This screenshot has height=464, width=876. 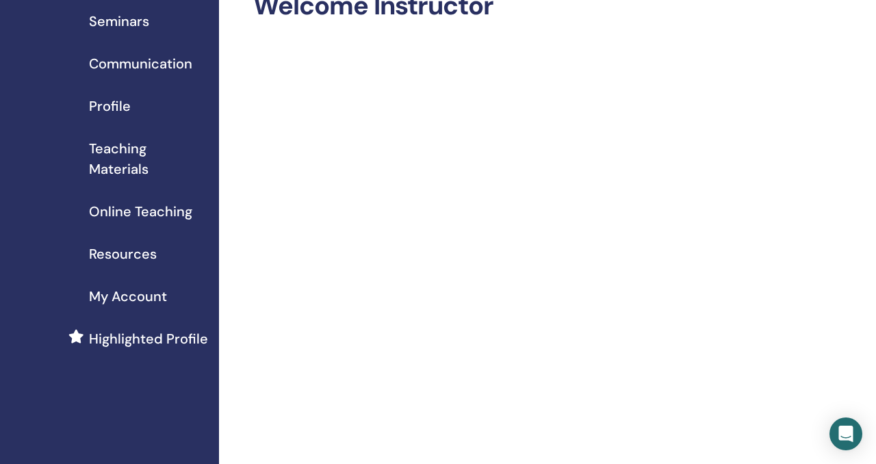 I want to click on span: Online Teaching, so click(x=140, y=211).